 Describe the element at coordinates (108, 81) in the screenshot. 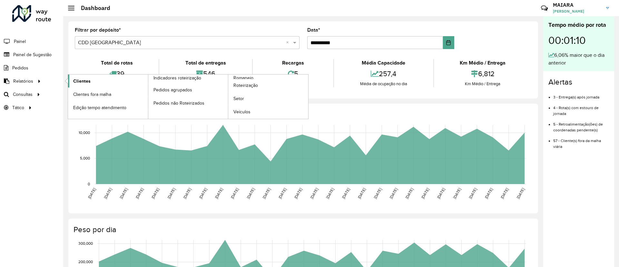

I see `a: Clientes` at that location.